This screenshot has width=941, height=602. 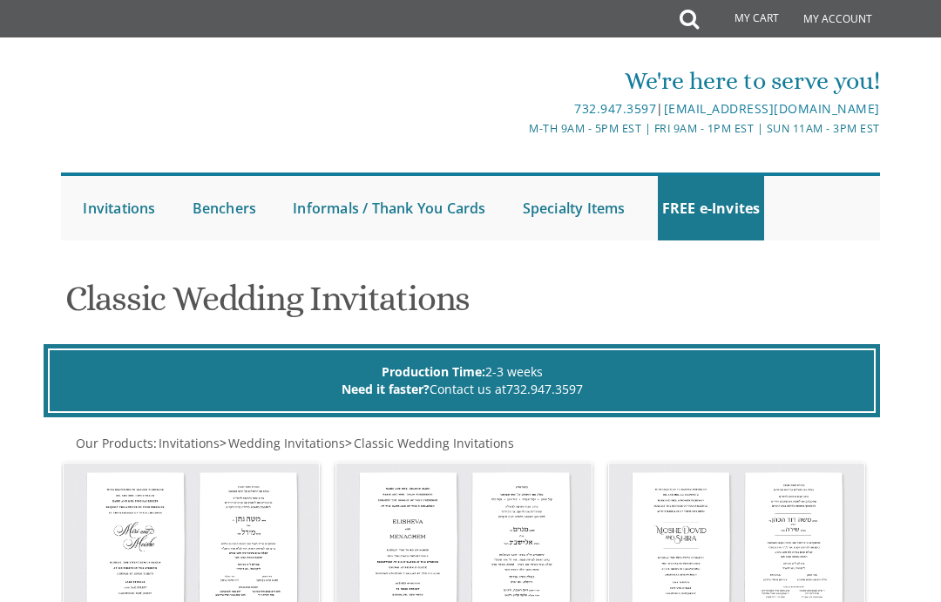 I want to click on a: Wedding Invitations, so click(x=286, y=443).